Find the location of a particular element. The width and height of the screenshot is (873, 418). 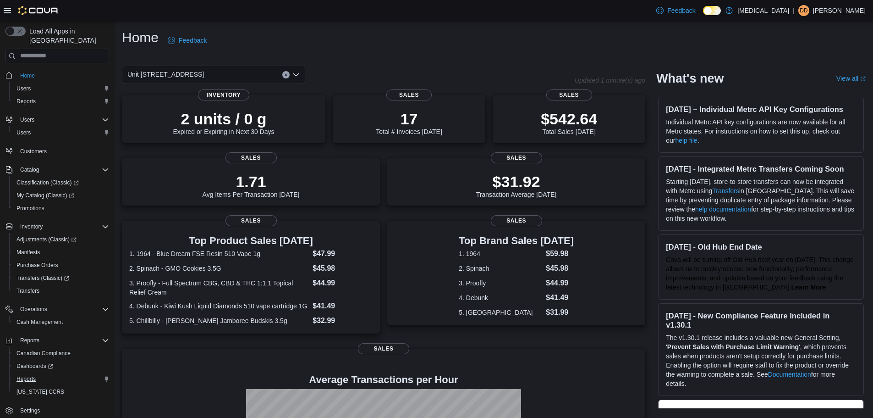

a: Home is located at coordinates (28, 76).